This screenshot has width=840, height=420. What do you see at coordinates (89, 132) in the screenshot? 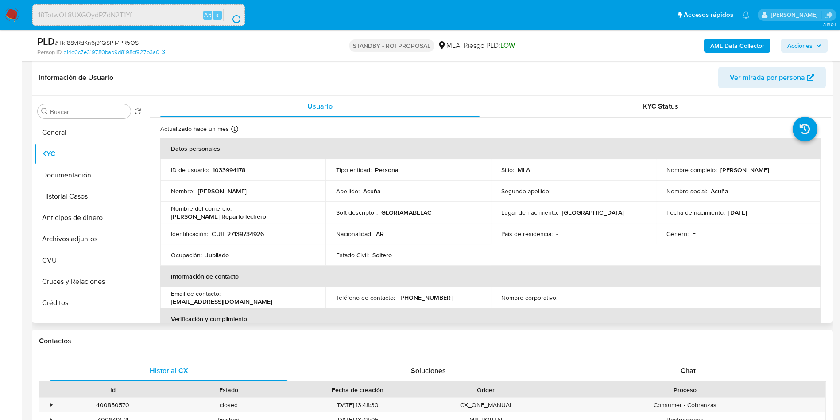
I see `button: General` at bounding box center [89, 132].